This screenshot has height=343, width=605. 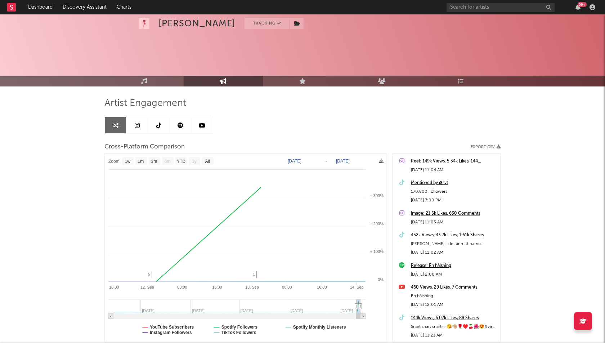 What do you see at coordinates (454, 235) in the screenshot?
I see `a: 432k Views, 43.7k Likes, 1.61k Shares` at bounding box center [454, 235].